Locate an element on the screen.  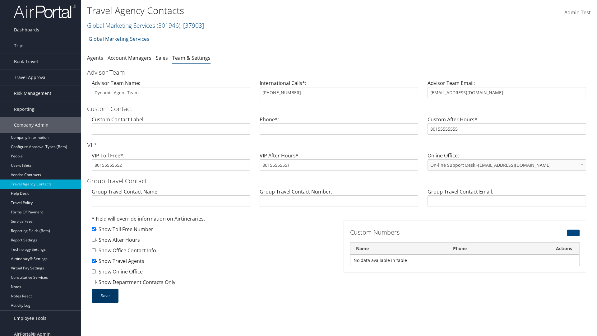
h3: Custom Contact is located at coordinates (339, 109).